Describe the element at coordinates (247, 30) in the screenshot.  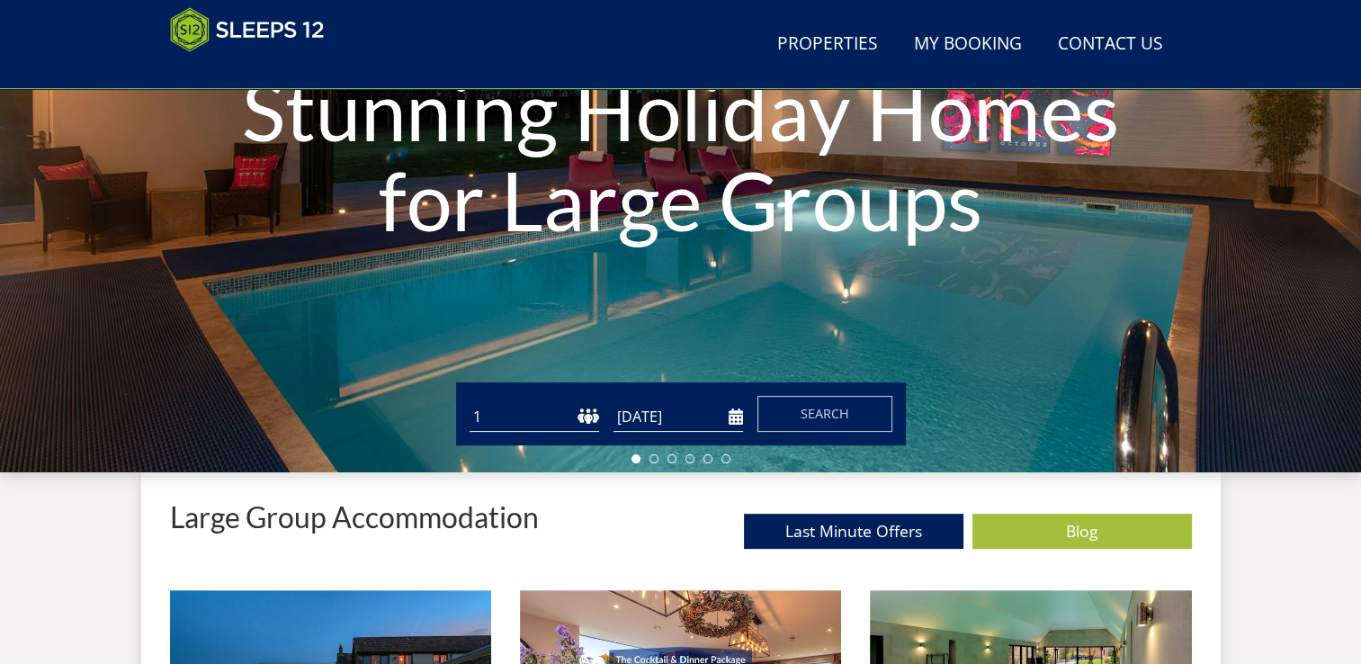
I see `img: Sleeps 12` at that location.